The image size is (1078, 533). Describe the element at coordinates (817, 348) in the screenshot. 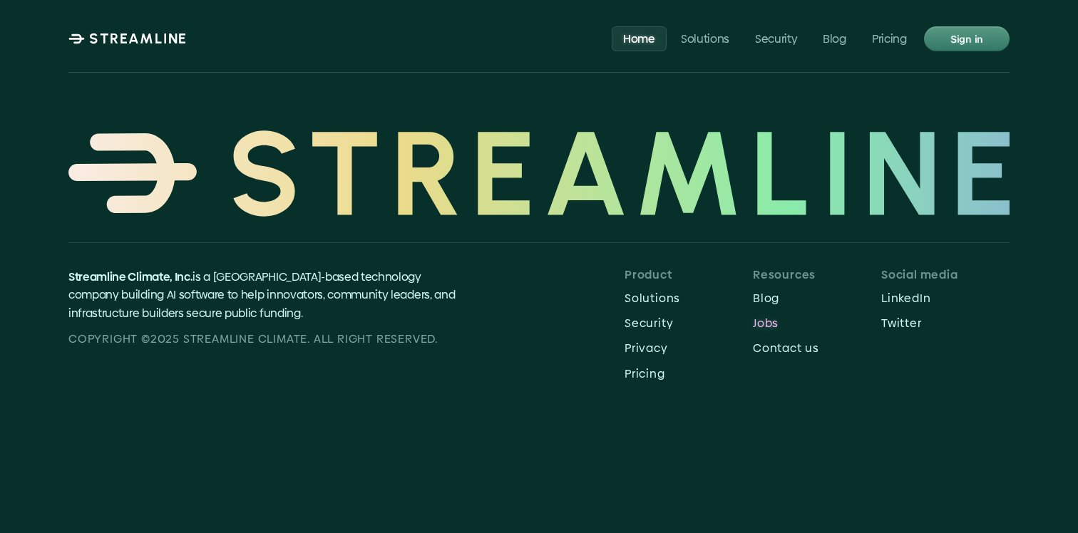

I see `a: Contact us` at that location.